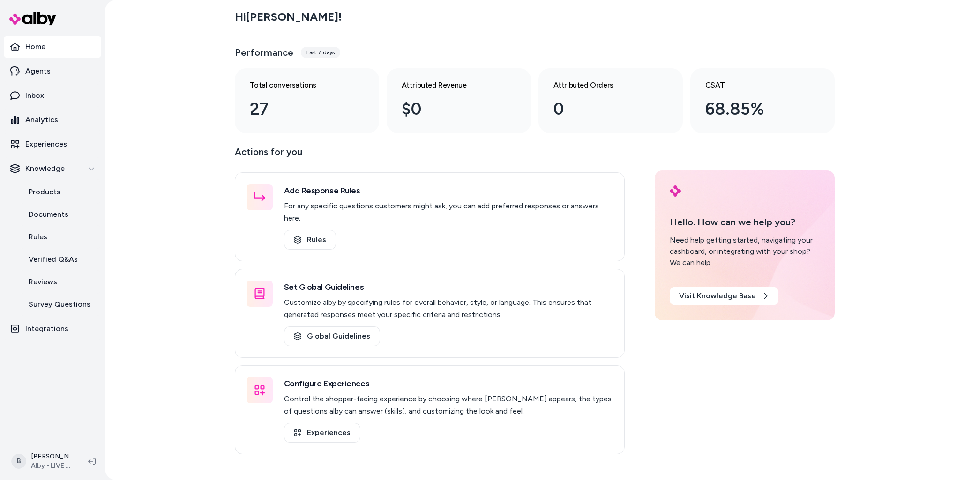 The image size is (964, 480). What do you see at coordinates (763, 101) in the screenshot?
I see `a: CSAT 68.85%` at bounding box center [763, 101].